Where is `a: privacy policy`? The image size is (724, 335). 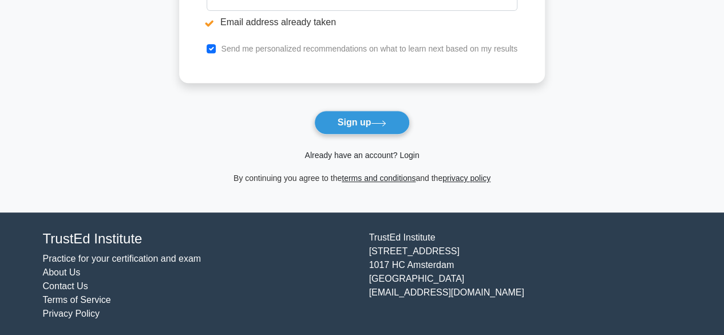
a: privacy policy is located at coordinates (466, 178).